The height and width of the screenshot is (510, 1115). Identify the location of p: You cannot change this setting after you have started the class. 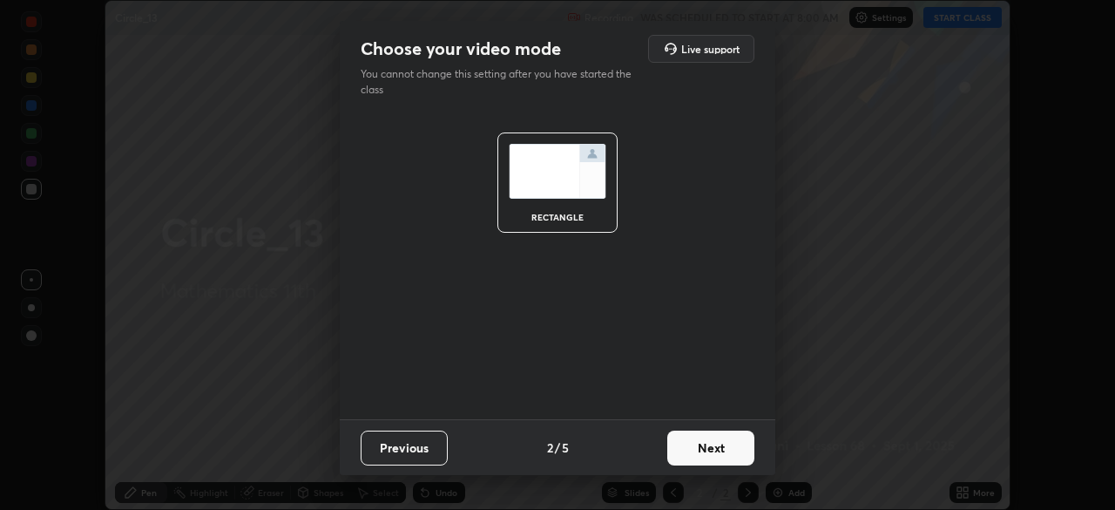
(502, 82).